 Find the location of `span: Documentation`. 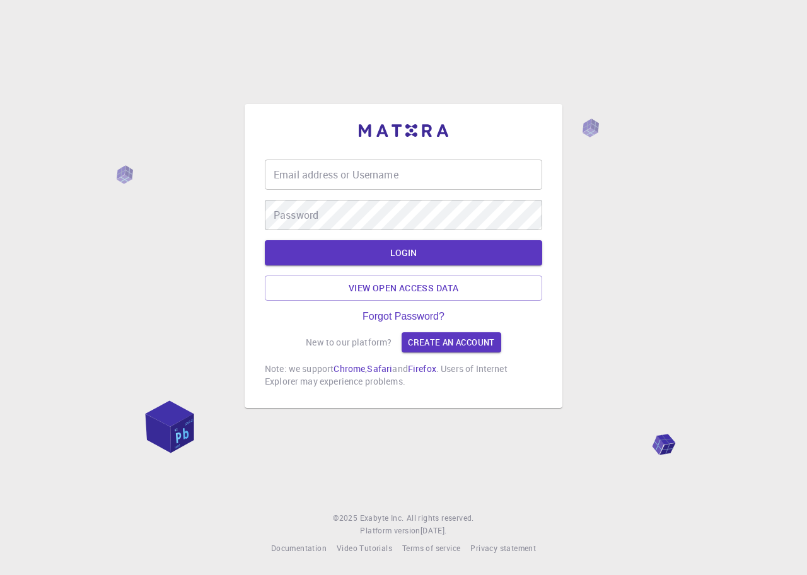

span: Documentation is located at coordinates (299, 548).